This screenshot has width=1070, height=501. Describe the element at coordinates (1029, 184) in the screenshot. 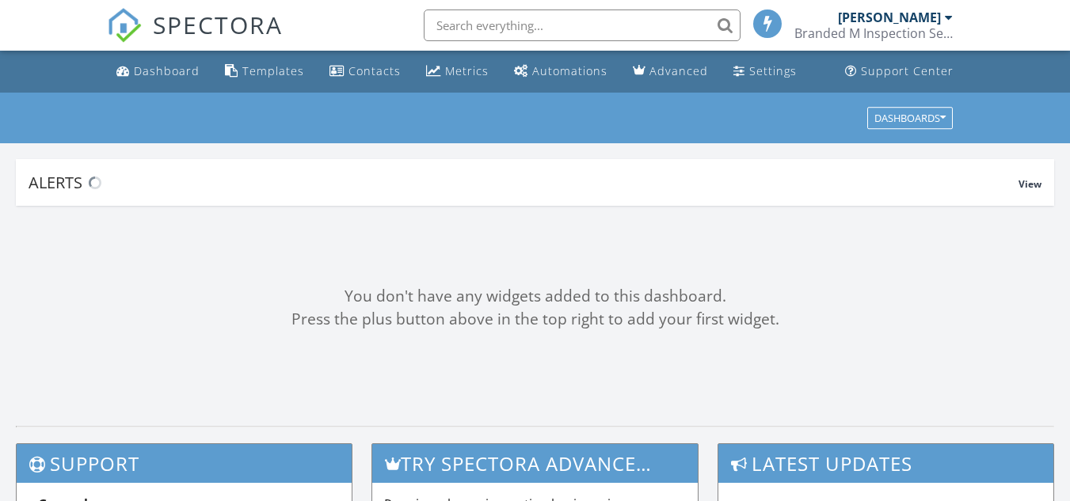

I see `span: View` at that location.